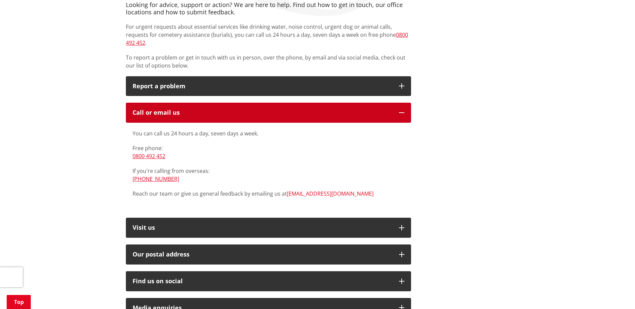 The image size is (635, 309). What do you see at coordinates (263, 86) in the screenshot?
I see `p: Report a problem` at bounding box center [263, 86].